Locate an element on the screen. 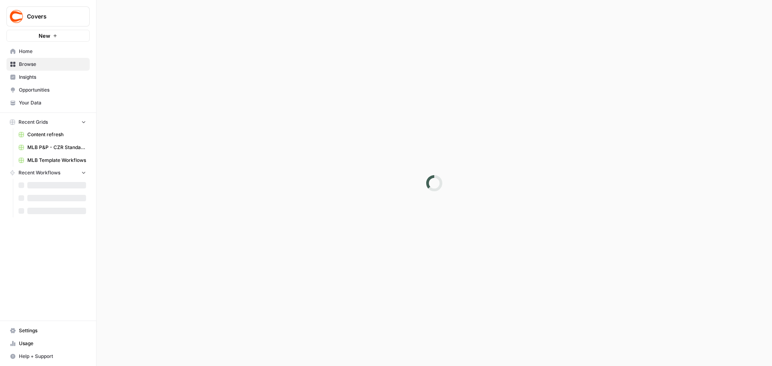 The width and height of the screenshot is (772, 366). span: Browse is located at coordinates (52, 64).